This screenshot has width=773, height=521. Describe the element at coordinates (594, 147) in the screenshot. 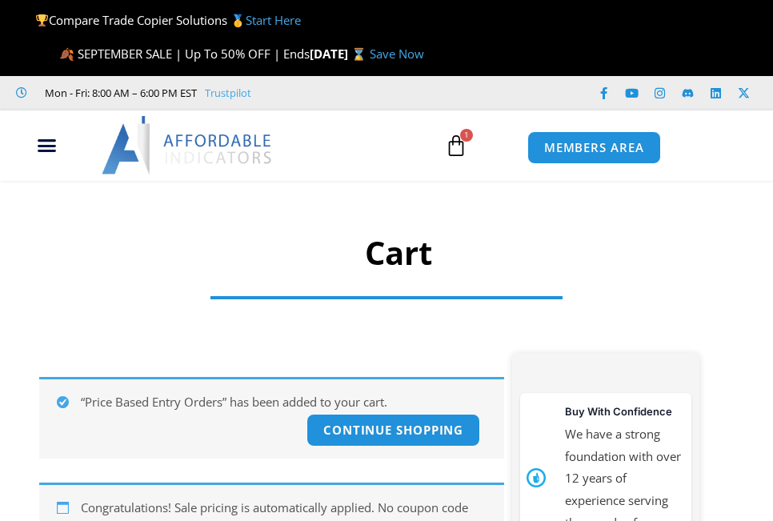

I see `a: MEMBERS AREA` at that location.